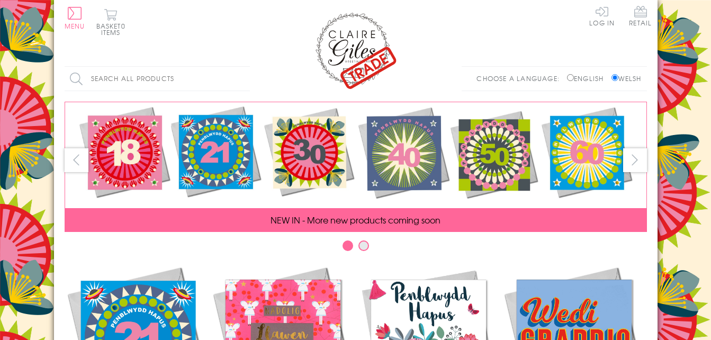  Describe the element at coordinates (157, 78) in the screenshot. I see `input: Search all products` at that location.